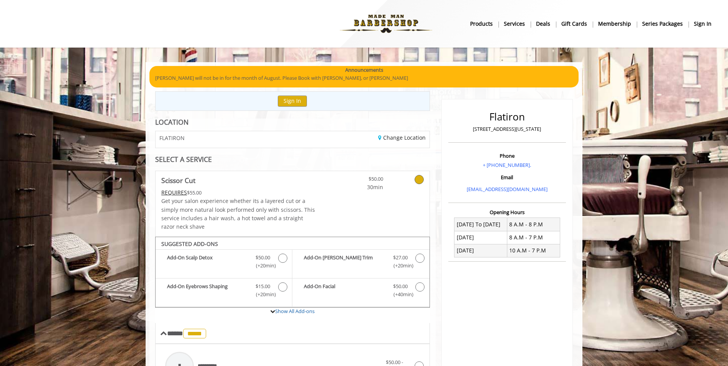  Describe the element at coordinates (238, 214) in the screenshot. I see `p: Get your salon experience whether its a layered cut or a simply more natural look performed only ...` at that location.